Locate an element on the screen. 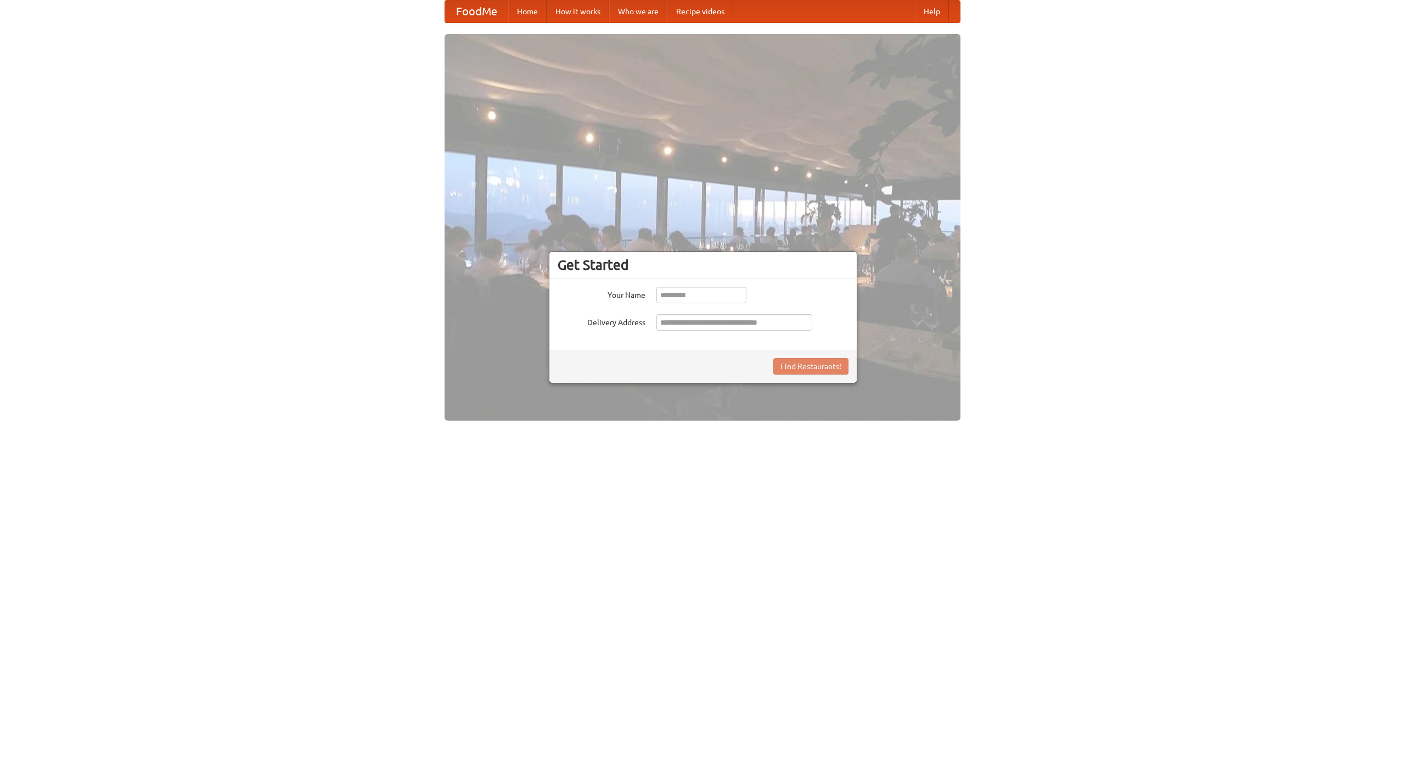  a: FoodMe is located at coordinates (476, 12).